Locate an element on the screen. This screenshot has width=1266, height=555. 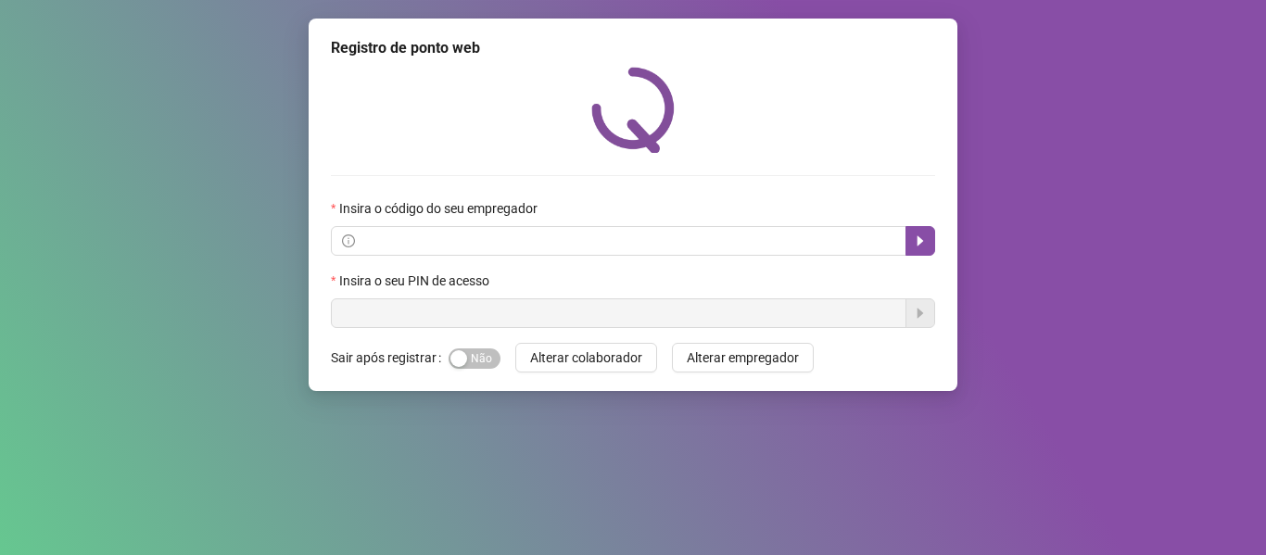
label: Insira o seu PIN de acesso is located at coordinates (416, 281).